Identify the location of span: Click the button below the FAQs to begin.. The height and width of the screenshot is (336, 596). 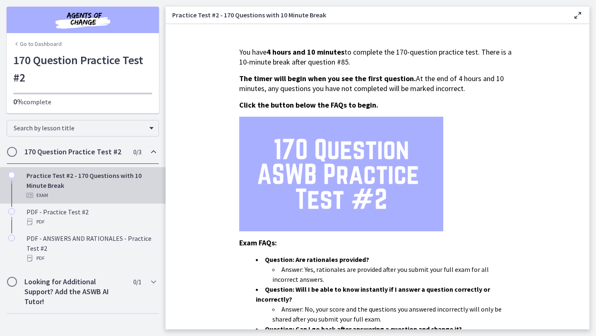
(309, 105).